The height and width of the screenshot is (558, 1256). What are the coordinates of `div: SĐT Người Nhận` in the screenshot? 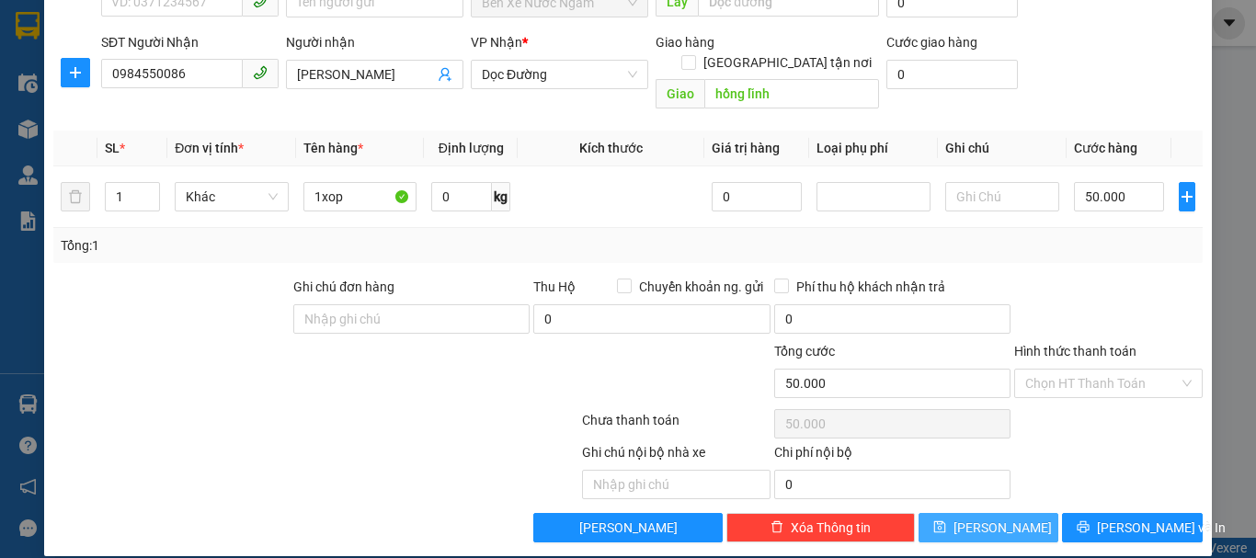 It's located at (189, 42).